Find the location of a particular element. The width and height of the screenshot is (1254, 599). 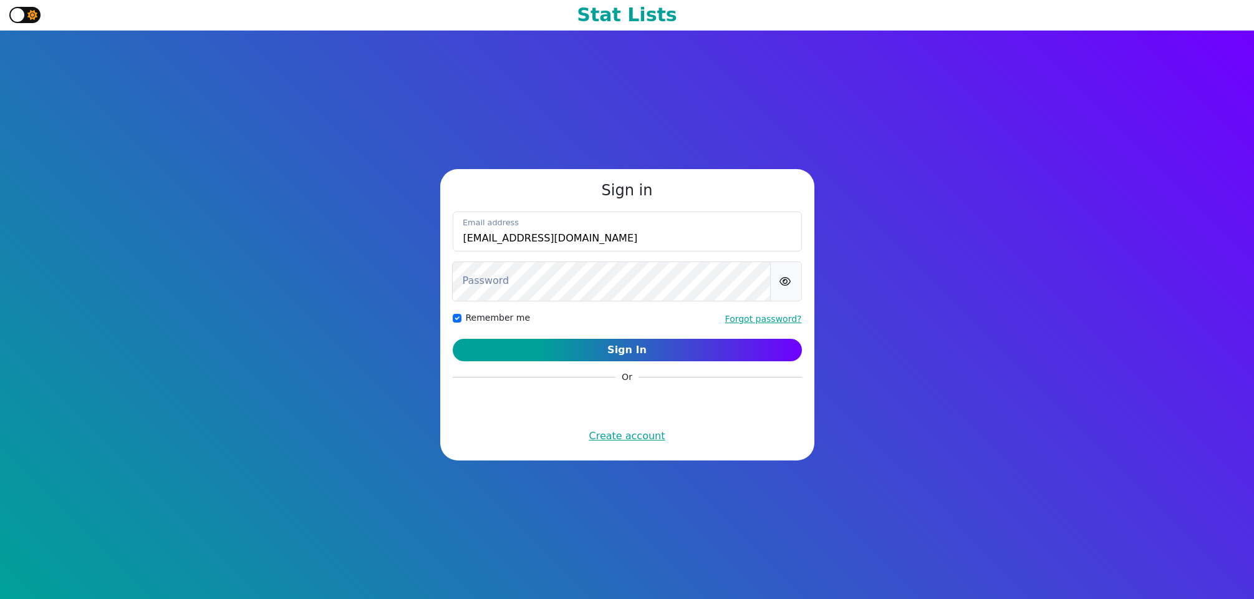

span: Or is located at coordinates (627, 377).